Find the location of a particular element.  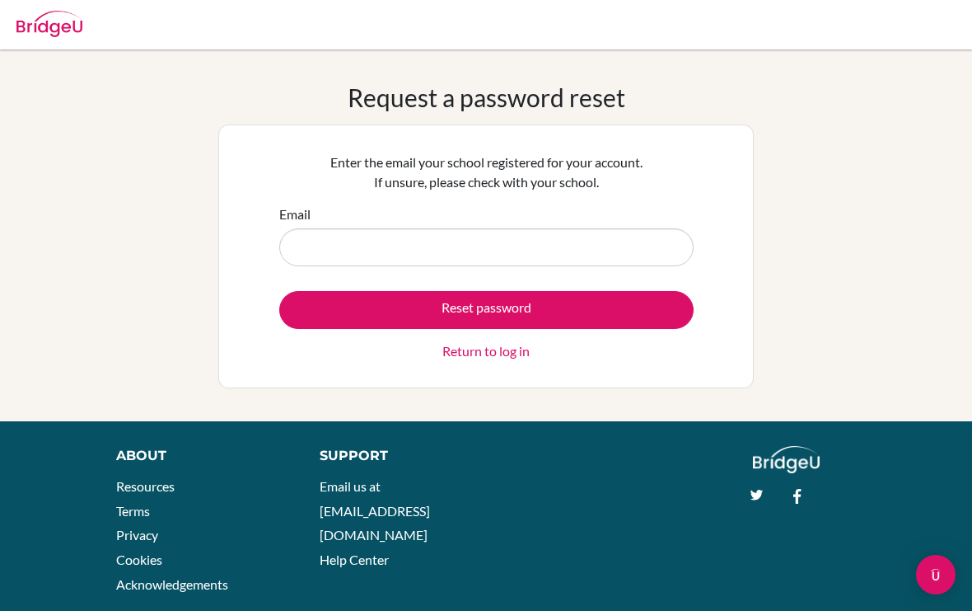

label: Email is located at coordinates (295, 214).